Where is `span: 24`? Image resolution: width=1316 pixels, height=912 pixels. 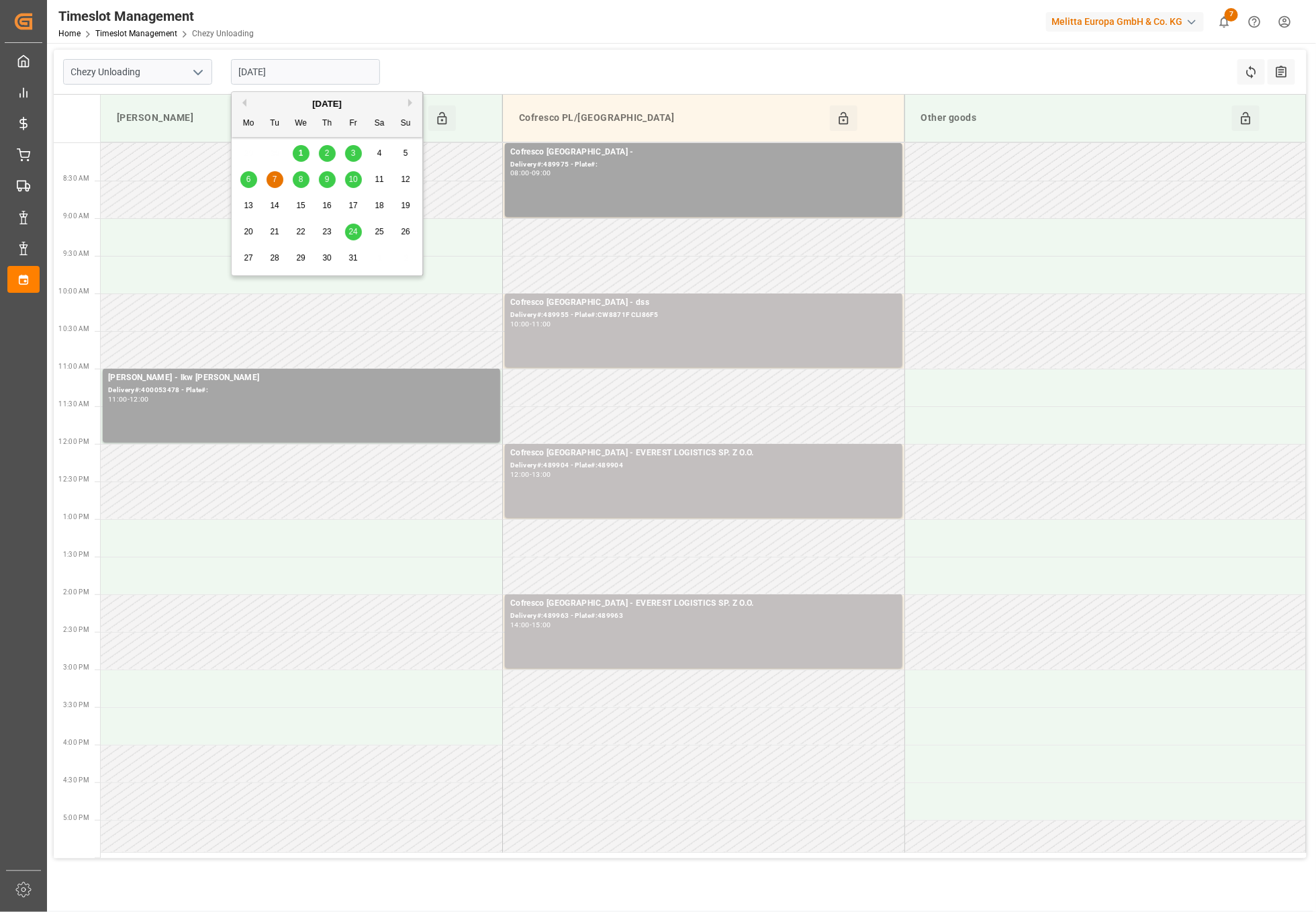
span: 24 is located at coordinates (352, 232).